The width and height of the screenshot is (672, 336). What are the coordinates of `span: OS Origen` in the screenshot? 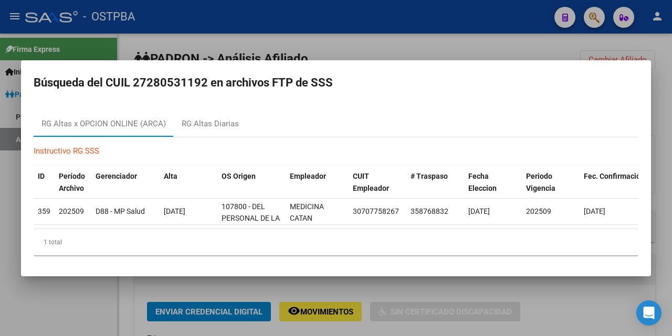 It's located at (238, 176).